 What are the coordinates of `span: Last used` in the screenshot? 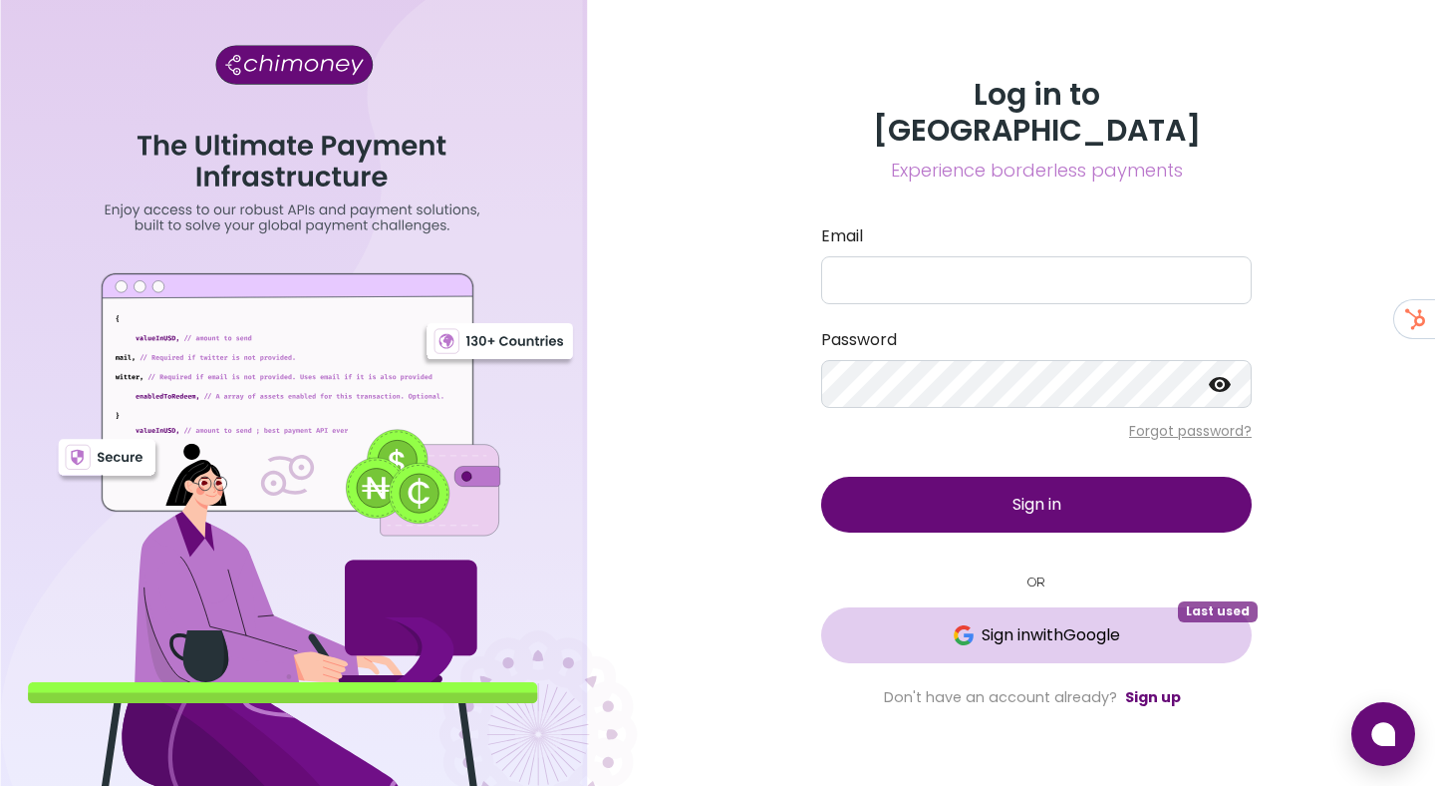 It's located at (1218, 611).